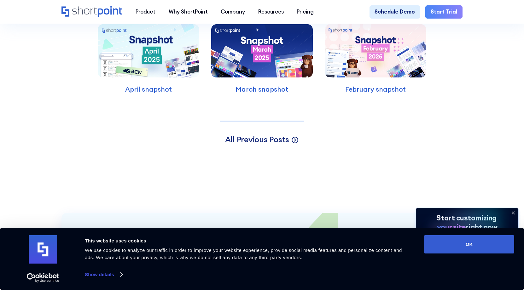  I want to click on a: All Previous Posts, so click(262, 140).